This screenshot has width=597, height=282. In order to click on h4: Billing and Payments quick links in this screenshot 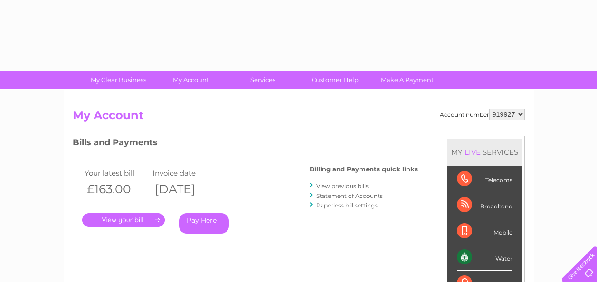, I will do `click(364, 169)`.